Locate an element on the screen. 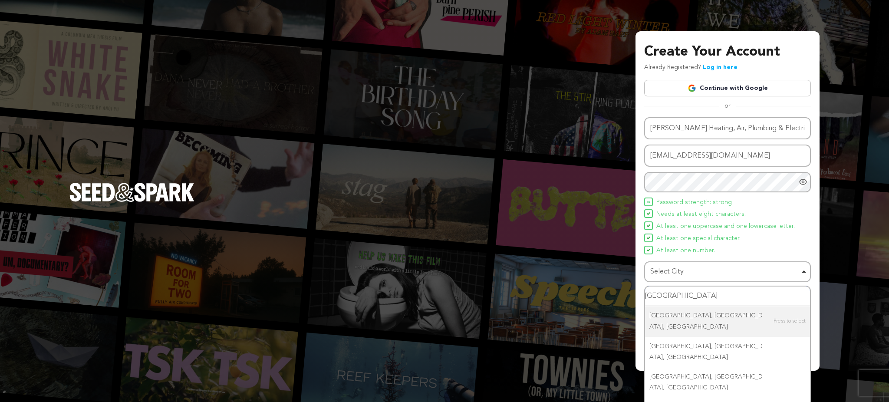  input: Email address is located at coordinates (728, 155).